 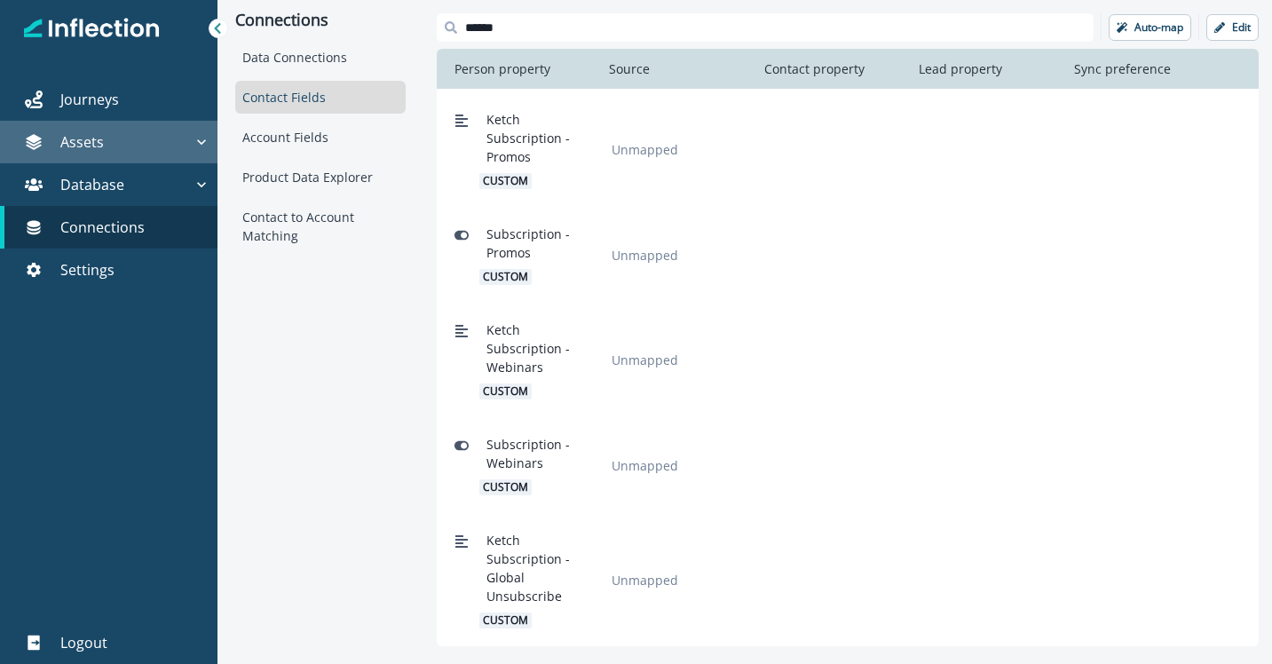 What do you see at coordinates (529, 568) in the screenshot?
I see `span: Ketch Subscription - Global Unsubscribe` at bounding box center [529, 568].